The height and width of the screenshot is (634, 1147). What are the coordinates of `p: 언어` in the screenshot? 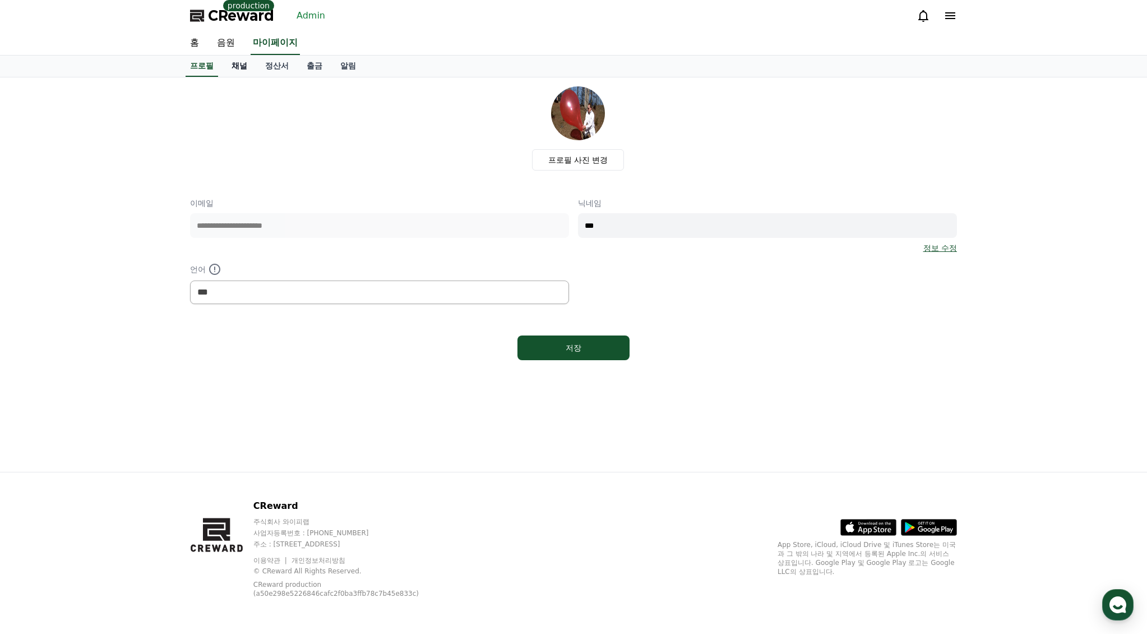 It's located at (380, 269).